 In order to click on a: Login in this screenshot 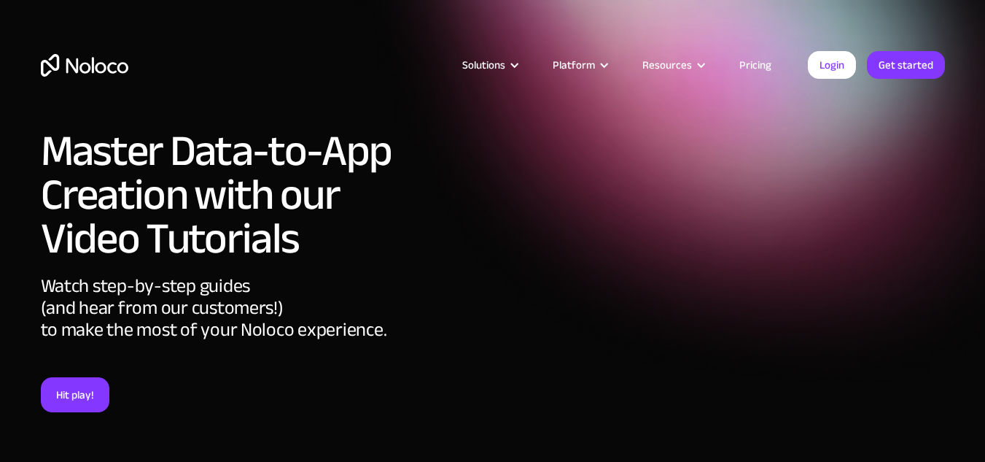, I will do `click(832, 65)`.